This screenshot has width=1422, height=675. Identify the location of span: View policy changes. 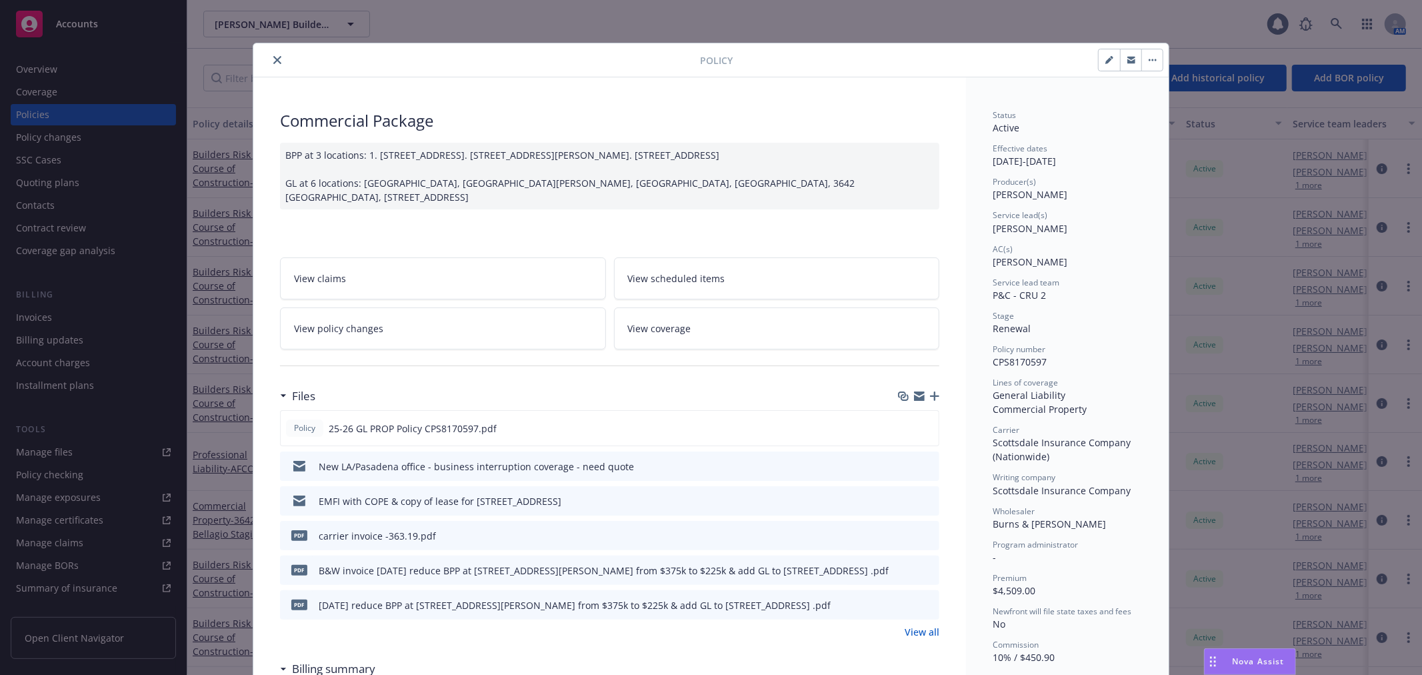
(339, 328).